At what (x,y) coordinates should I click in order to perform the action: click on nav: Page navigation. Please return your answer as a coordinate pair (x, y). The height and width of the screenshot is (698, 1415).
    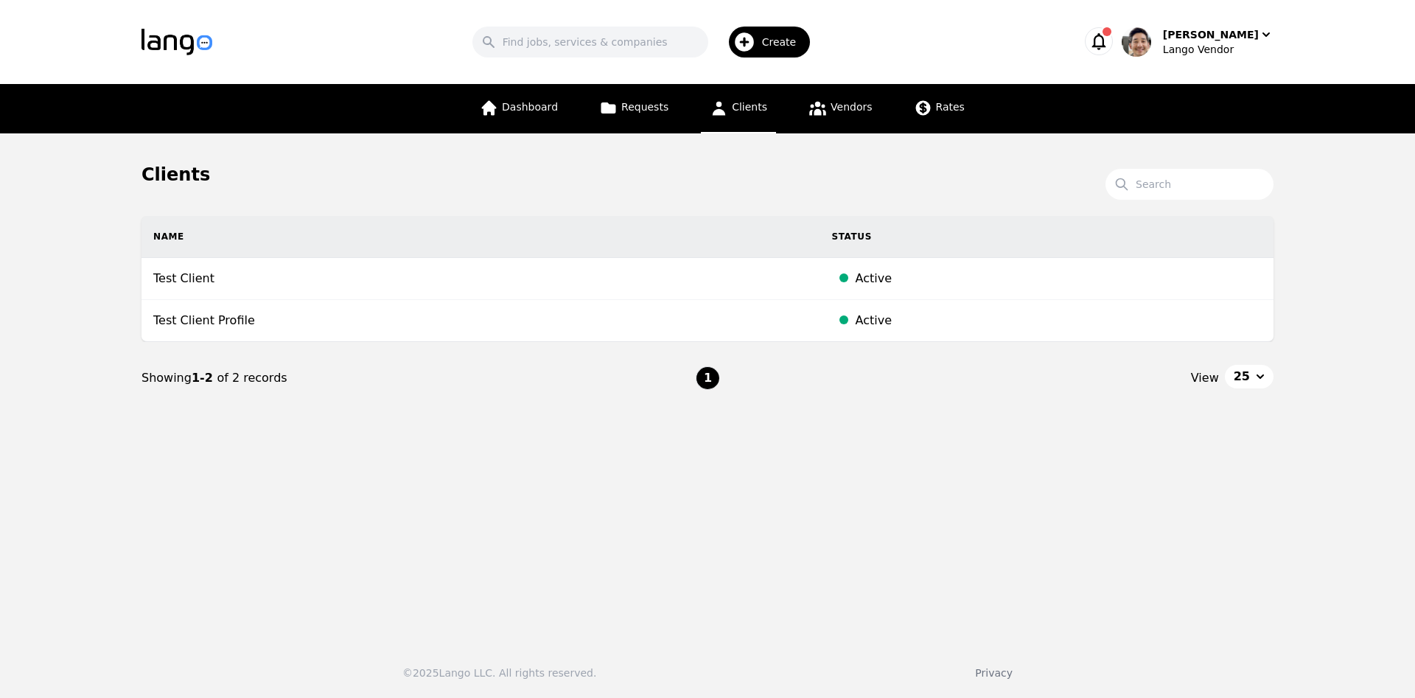
    Looking at the image, I should click on (707, 378).